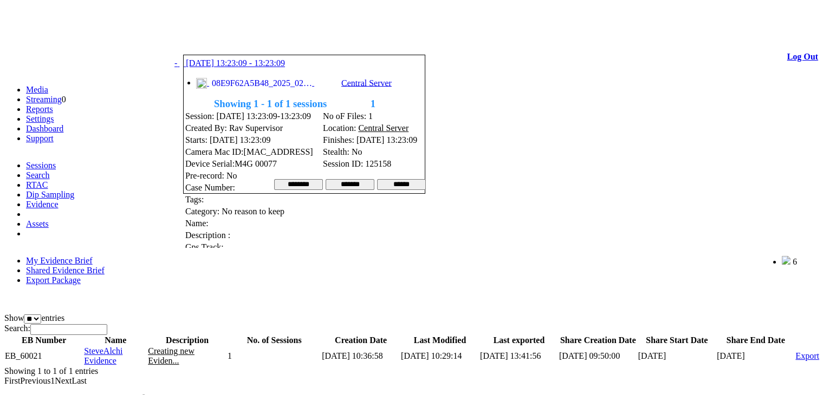  What do you see at coordinates (697, 260) in the screenshot?
I see `span: Welcome, Nav Alchi design (Administrator)` at bounding box center [697, 260].